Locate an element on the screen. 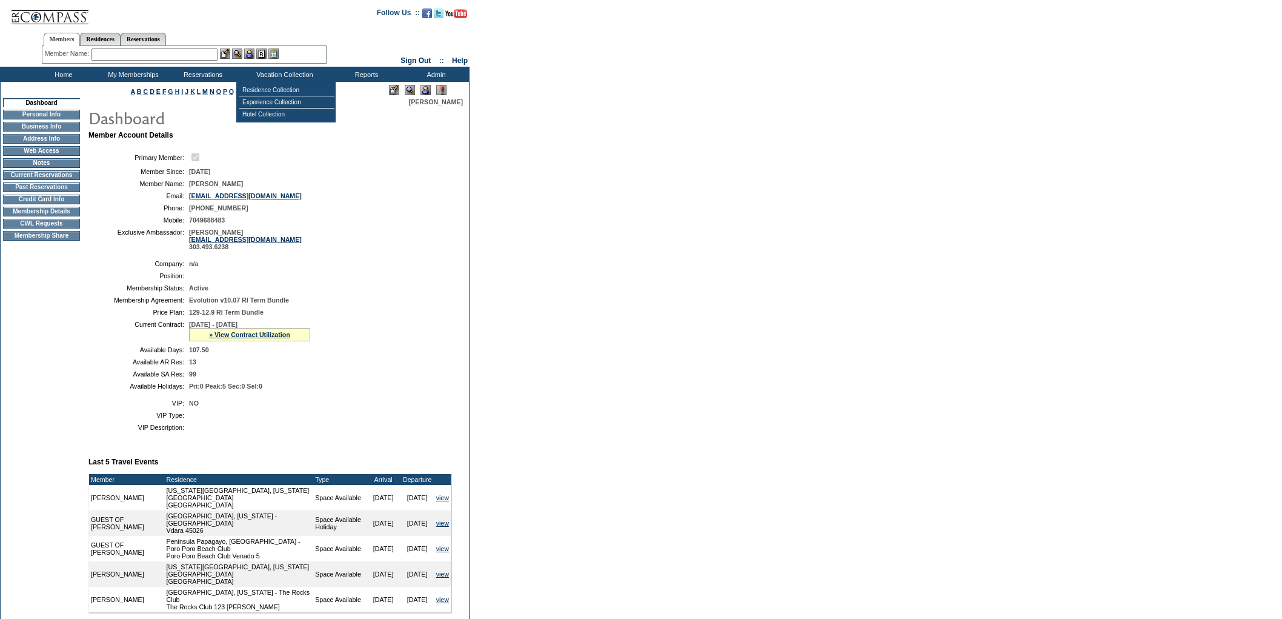  img: Reservations is located at coordinates (261, 53).